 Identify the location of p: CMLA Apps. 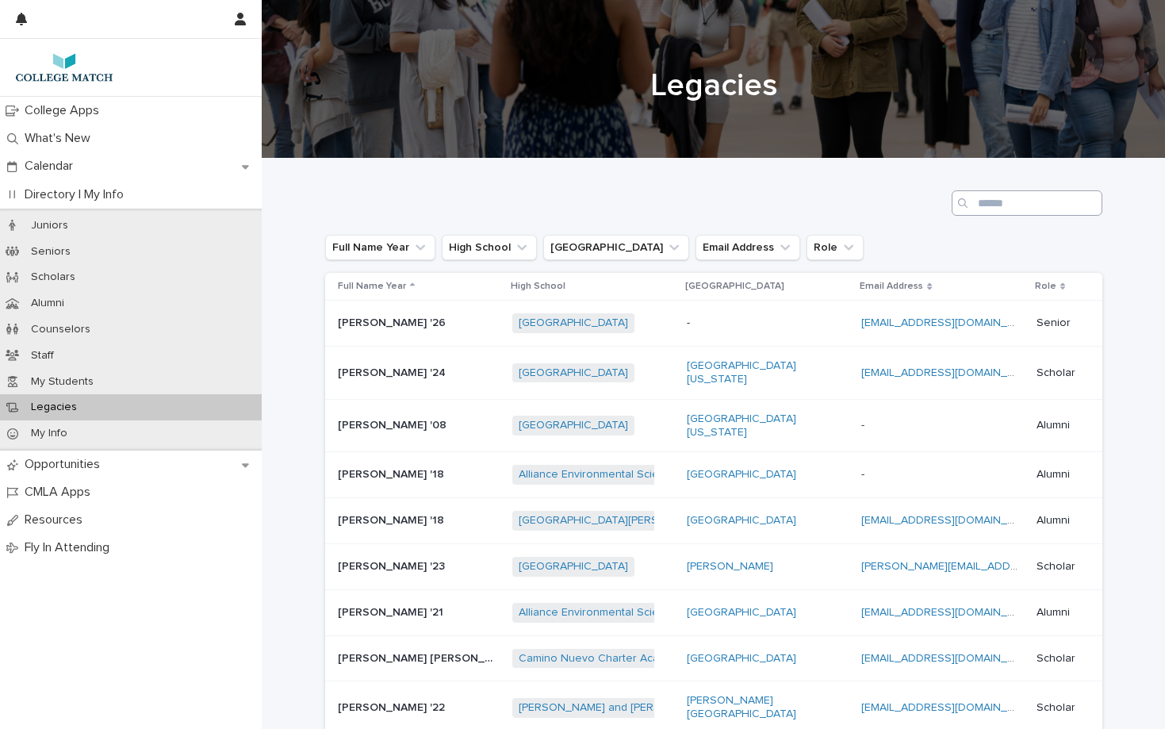
(60, 492).